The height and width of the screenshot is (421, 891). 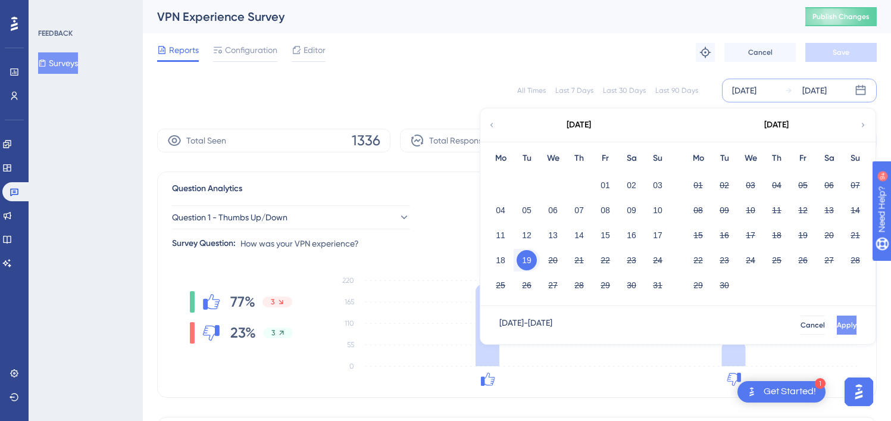 I want to click on button: Surveys, so click(x=58, y=63).